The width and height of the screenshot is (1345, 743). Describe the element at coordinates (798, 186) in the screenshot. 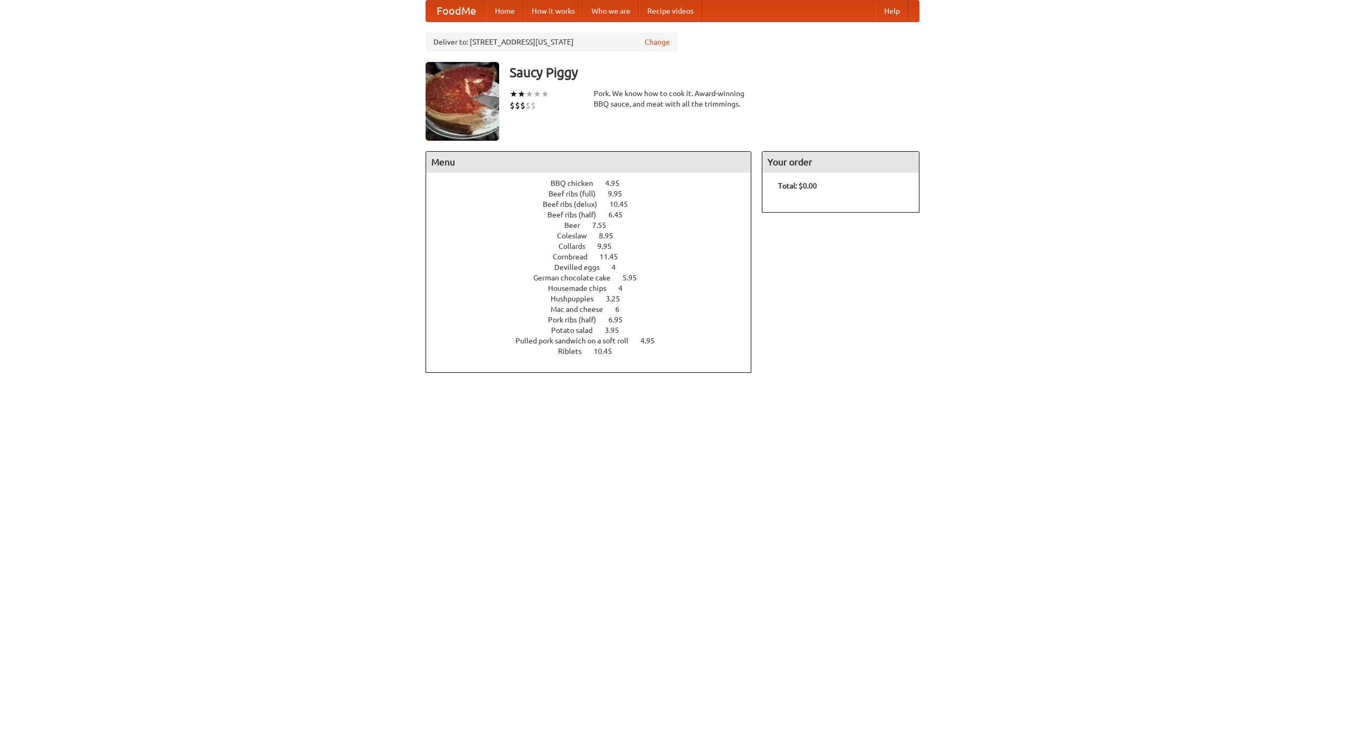

I see `b: Total: $0.00` at that location.